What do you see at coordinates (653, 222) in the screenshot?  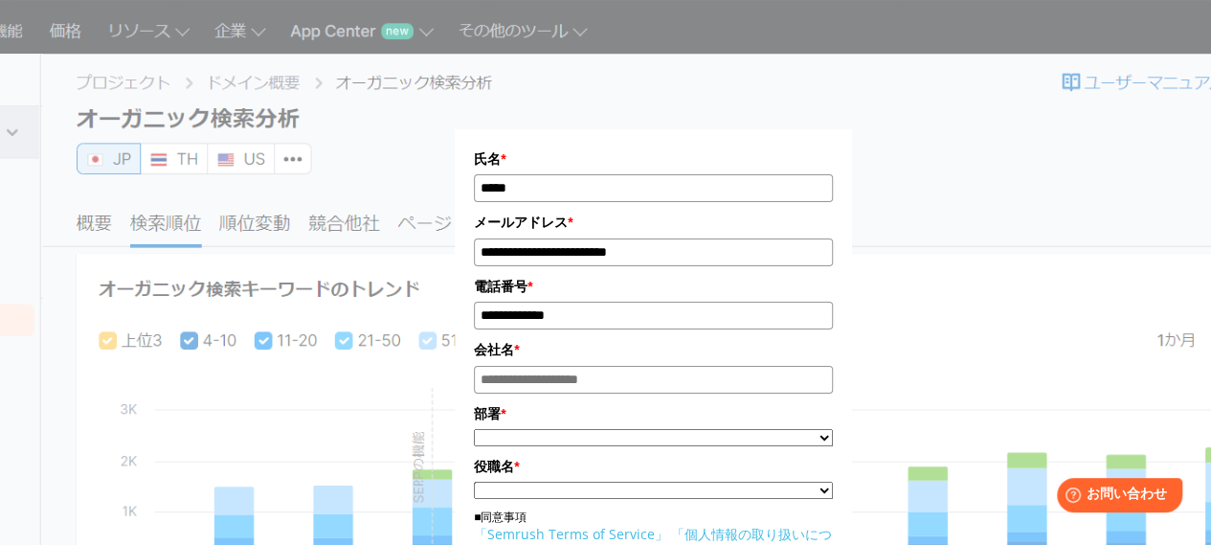 I see `label: メールアドレス` at bounding box center [653, 222].